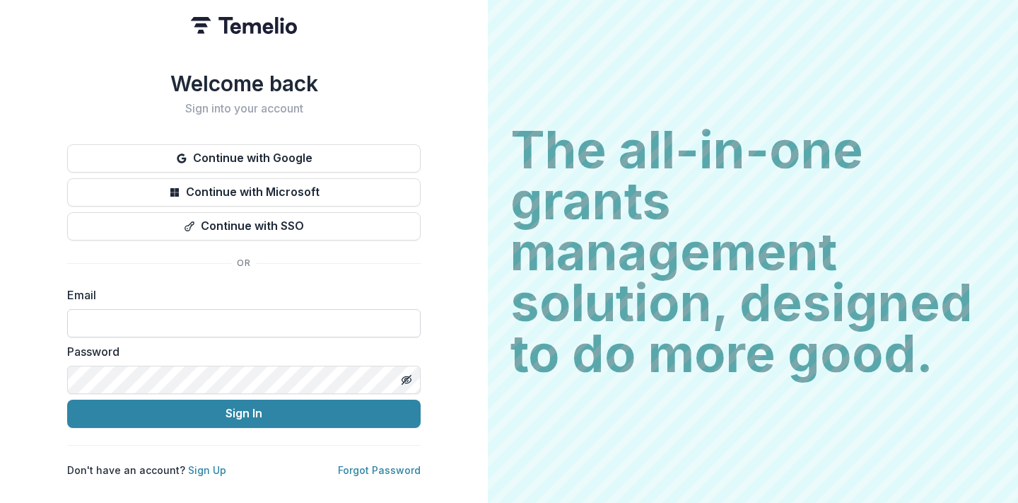 The width and height of the screenshot is (1018, 503). What do you see at coordinates (244, 83) in the screenshot?
I see `h1: Welcome back` at bounding box center [244, 83].